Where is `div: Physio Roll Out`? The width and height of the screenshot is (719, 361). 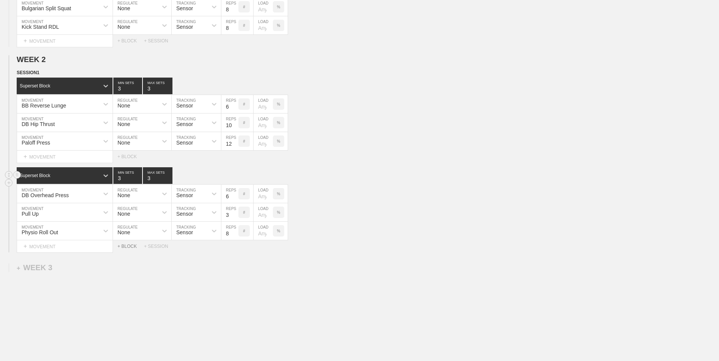
div: Physio Roll Out is located at coordinates (40, 233).